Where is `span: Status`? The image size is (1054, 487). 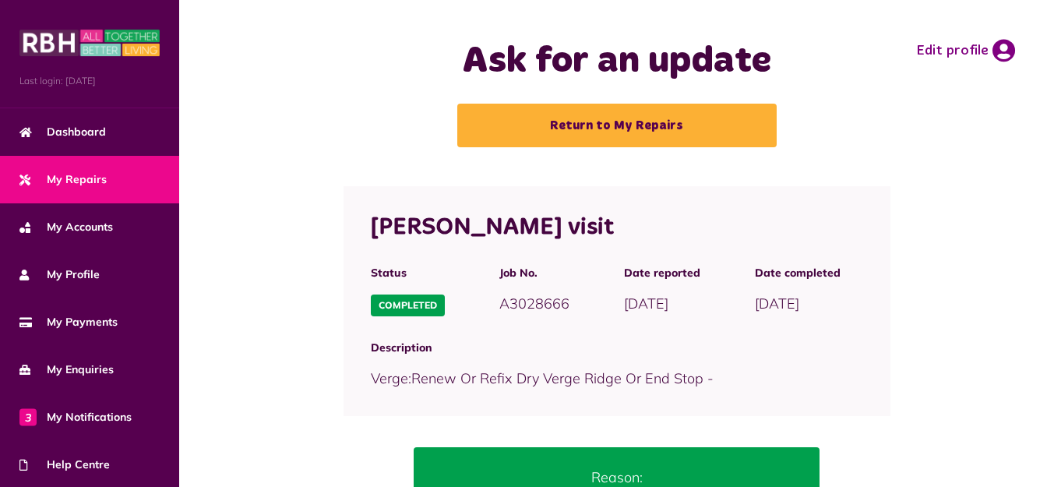 span: Status is located at coordinates (407, 273).